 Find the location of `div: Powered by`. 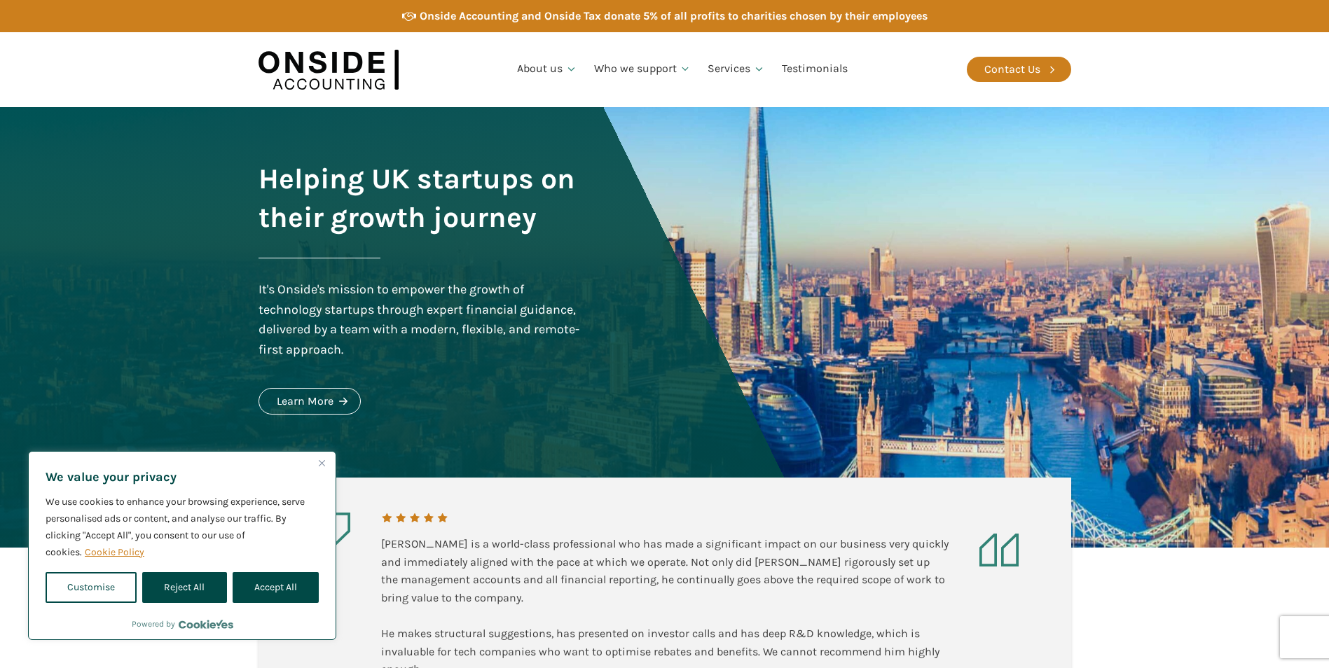

div: Powered by is located at coordinates (182, 624).